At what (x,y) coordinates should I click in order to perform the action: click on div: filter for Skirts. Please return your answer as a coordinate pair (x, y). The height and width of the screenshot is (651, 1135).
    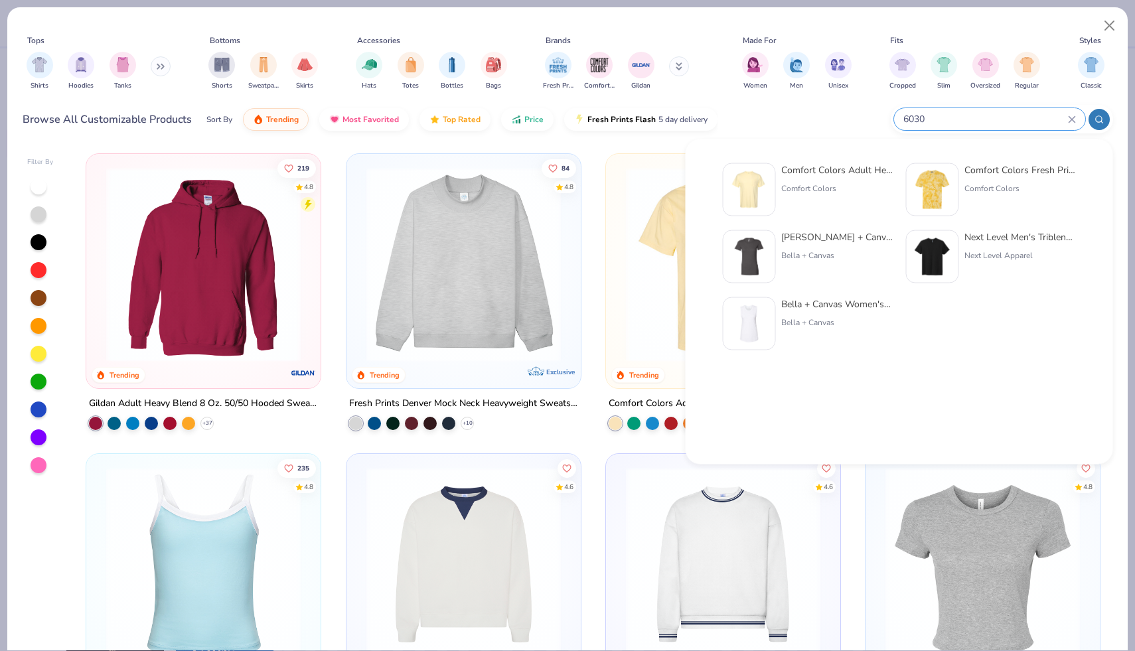
    Looking at the image, I should click on (305, 71).